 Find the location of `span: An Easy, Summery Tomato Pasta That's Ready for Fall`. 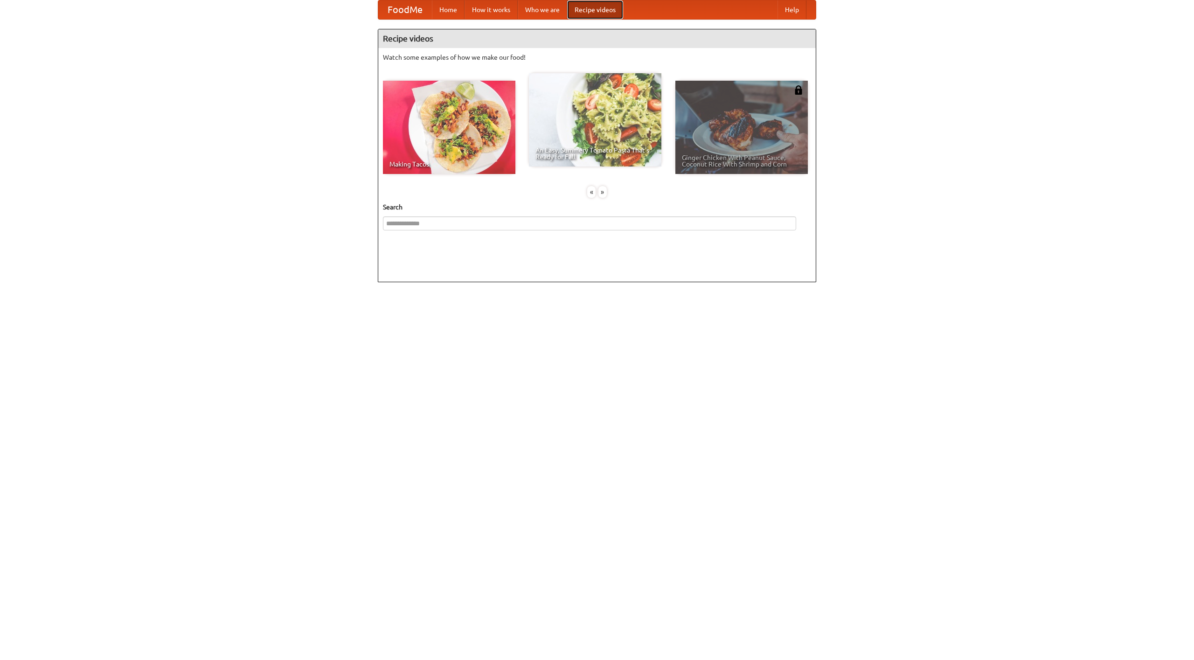

span: An Easy, Summery Tomato Pasta That's Ready for Fall is located at coordinates (595, 153).